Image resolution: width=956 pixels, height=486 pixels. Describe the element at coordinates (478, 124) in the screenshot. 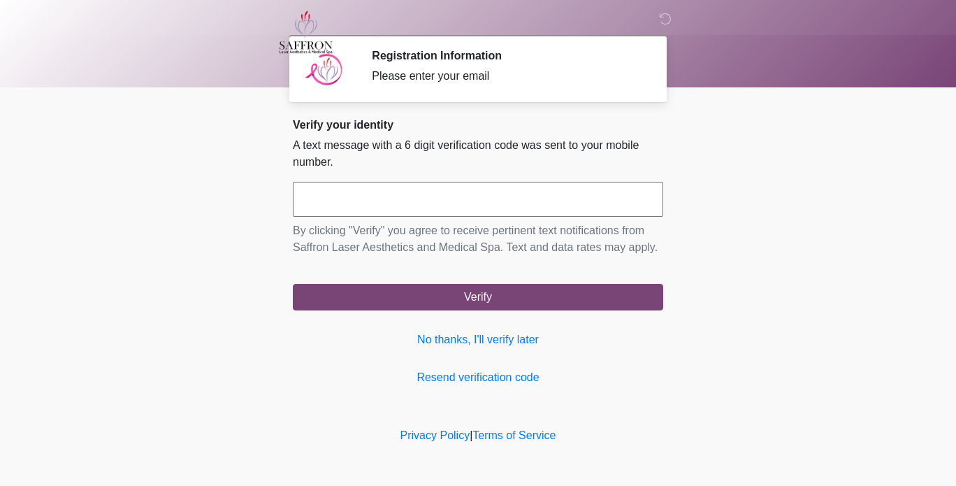

I see `h2: Verify your identity` at that location.